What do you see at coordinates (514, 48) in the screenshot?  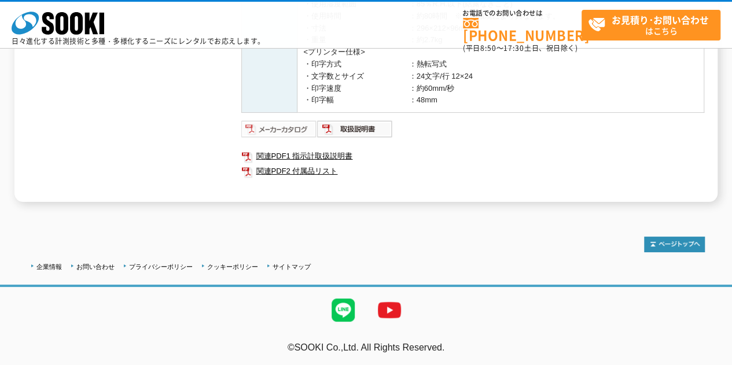 I see `span: 17:30` at bounding box center [514, 48].